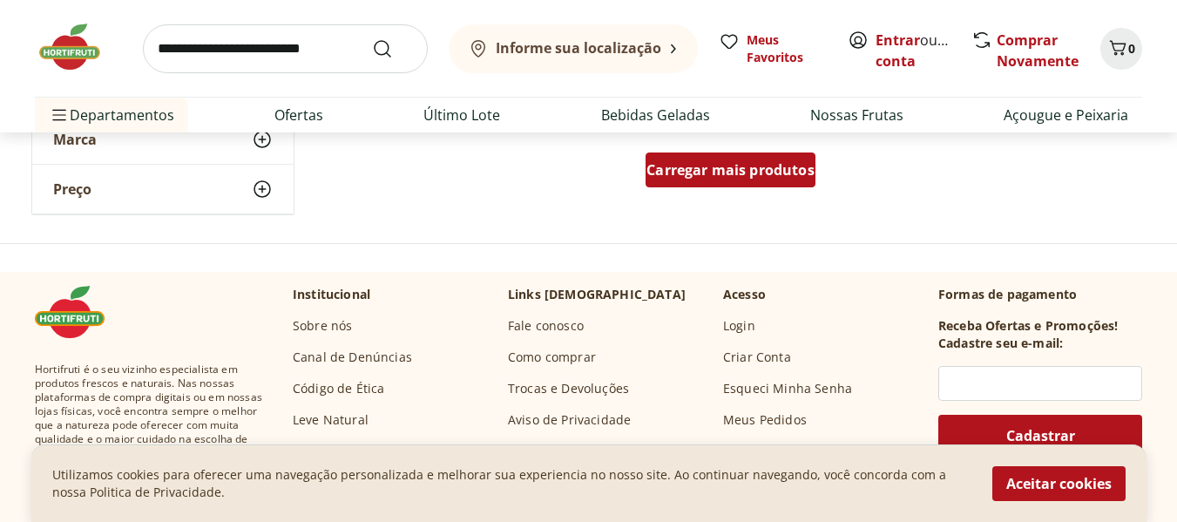  What do you see at coordinates (150, 411) in the screenshot?
I see `span: Hortifruti é o seu vizinho especialista em produtos frescos e naturais. Nas nossas plataformas de...` at bounding box center [150, 411].